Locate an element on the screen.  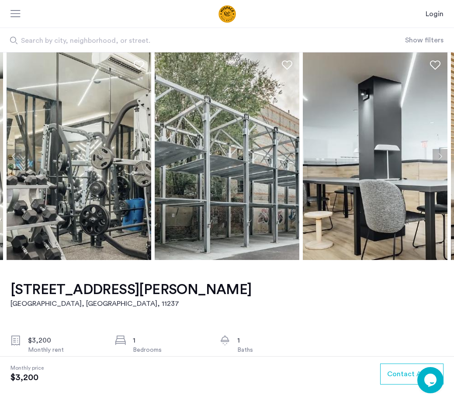
span: Search by city, neighborhood, or street. is located at coordinates (183, 41).